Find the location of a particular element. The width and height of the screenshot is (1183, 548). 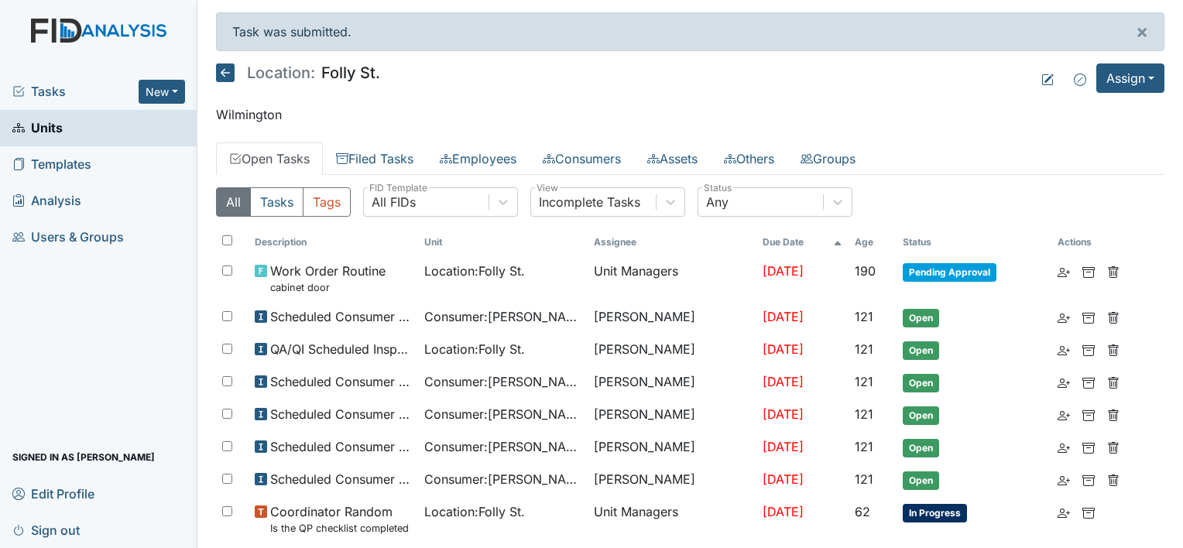

a: Consumers is located at coordinates (581, 159).